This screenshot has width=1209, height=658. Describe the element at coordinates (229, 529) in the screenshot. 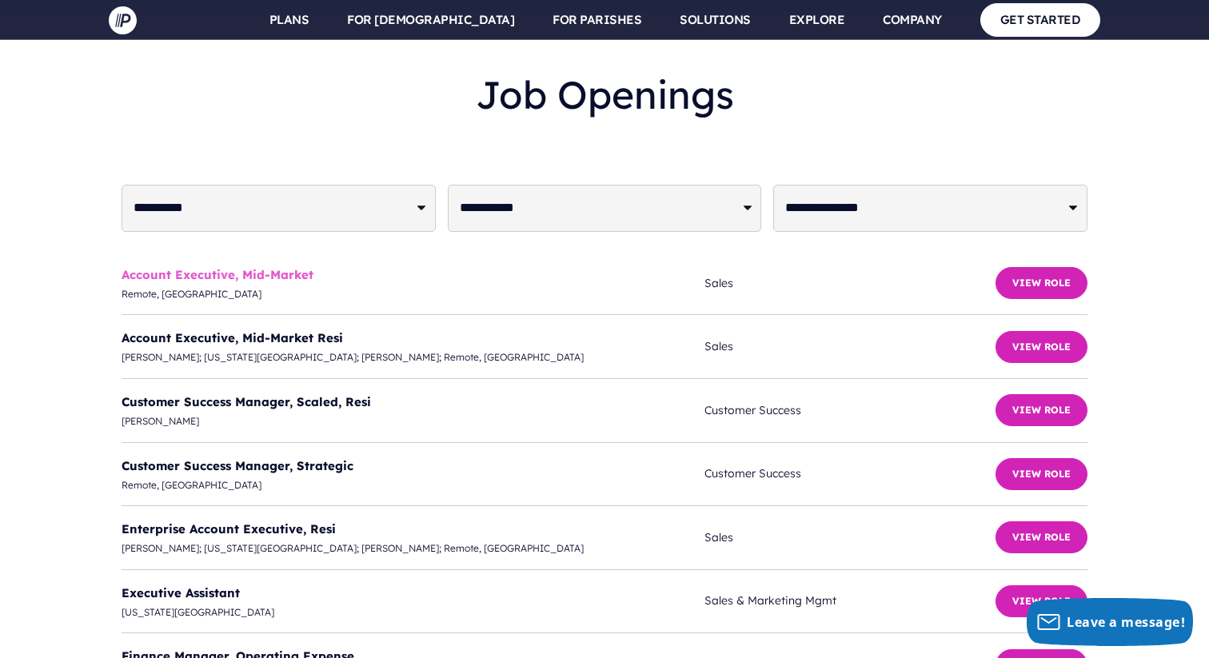

I see `a: Enterprise Account Executive, Resi` at that location.